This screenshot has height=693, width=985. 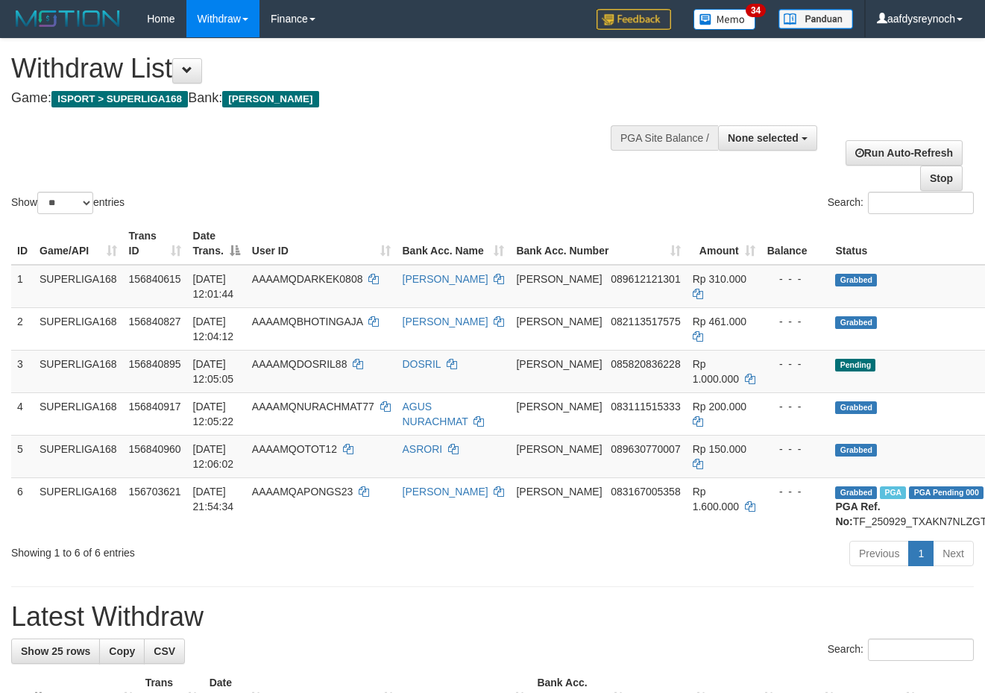 I want to click on select: Showentries, so click(x=65, y=203).